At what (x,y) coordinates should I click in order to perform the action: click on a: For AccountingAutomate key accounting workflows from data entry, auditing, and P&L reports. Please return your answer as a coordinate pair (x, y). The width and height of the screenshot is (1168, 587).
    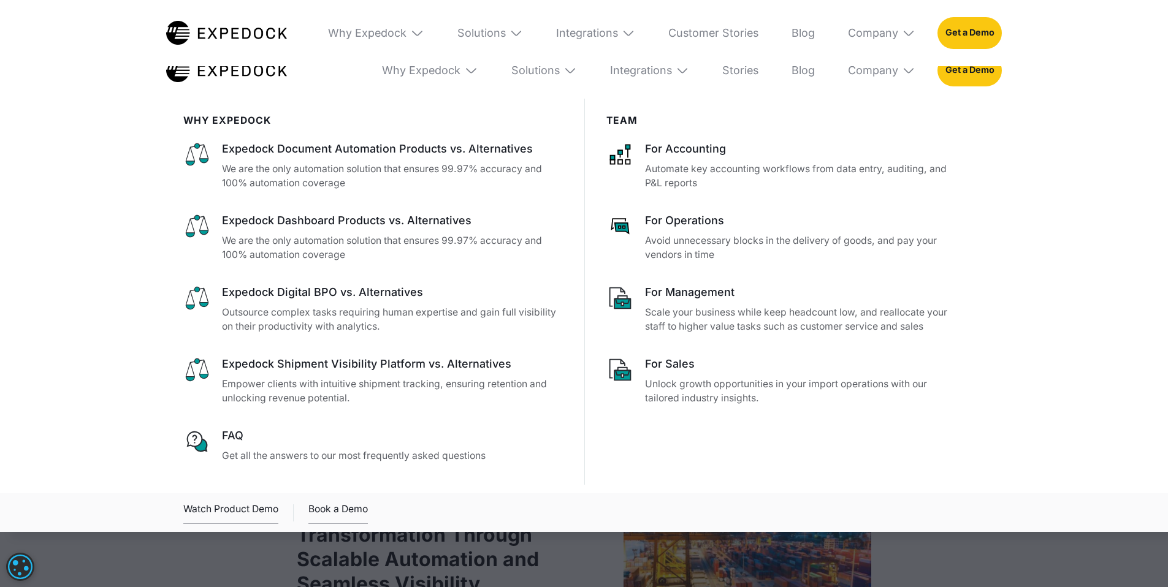
    Looking at the image, I should click on (784, 166).